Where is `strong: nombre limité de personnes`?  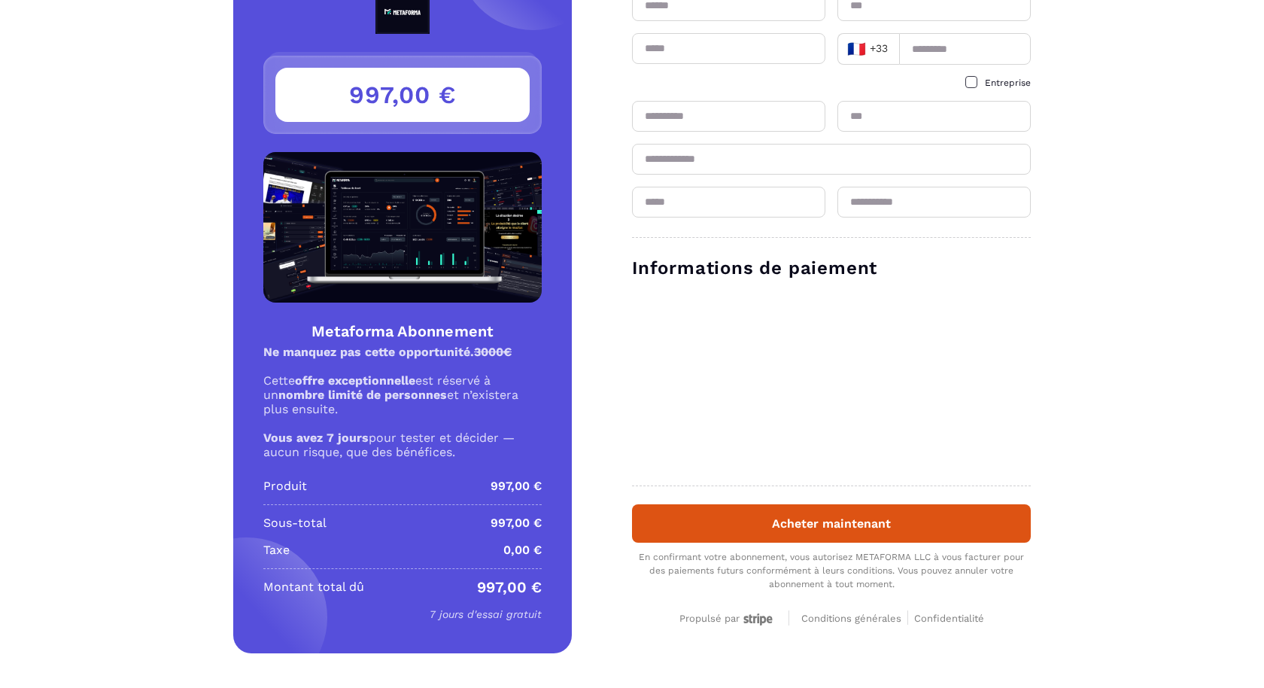 strong: nombre limité de personnes is located at coordinates (363, 394).